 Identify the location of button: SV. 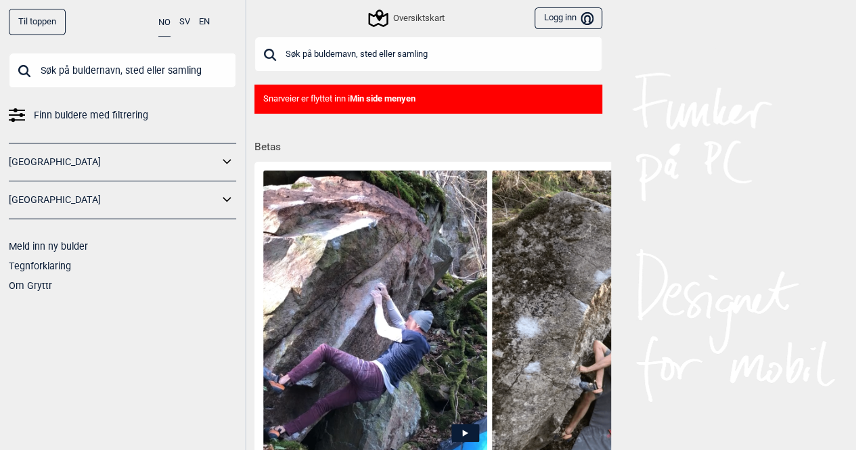
(185, 22).